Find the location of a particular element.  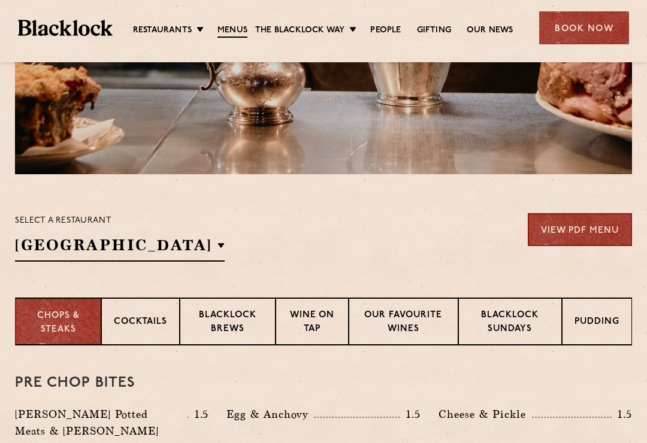

a: View PDF Menu is located at coordinates (580, 229).